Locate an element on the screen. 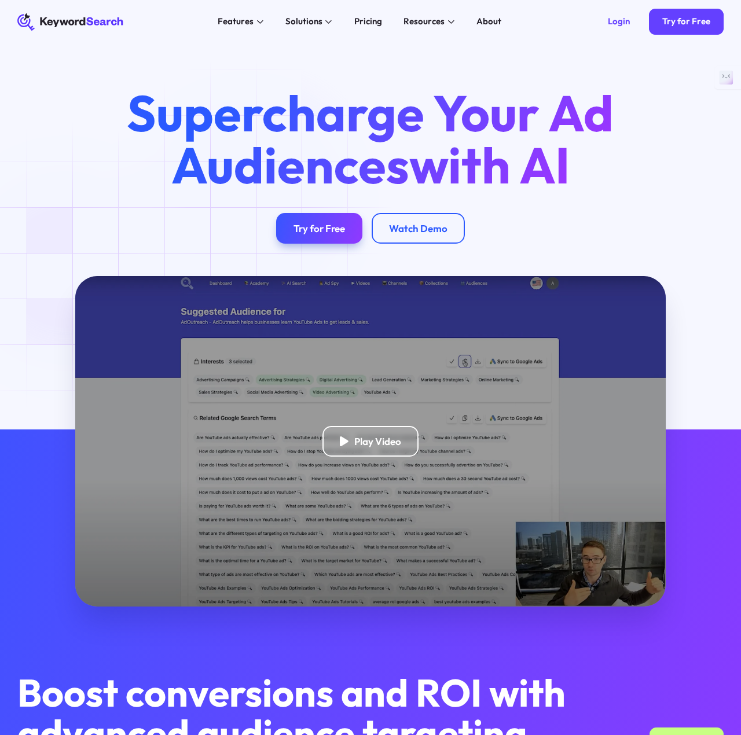 The width and height of the screenshot is (741, 735). a: Login is located at coordinates (618, 21).